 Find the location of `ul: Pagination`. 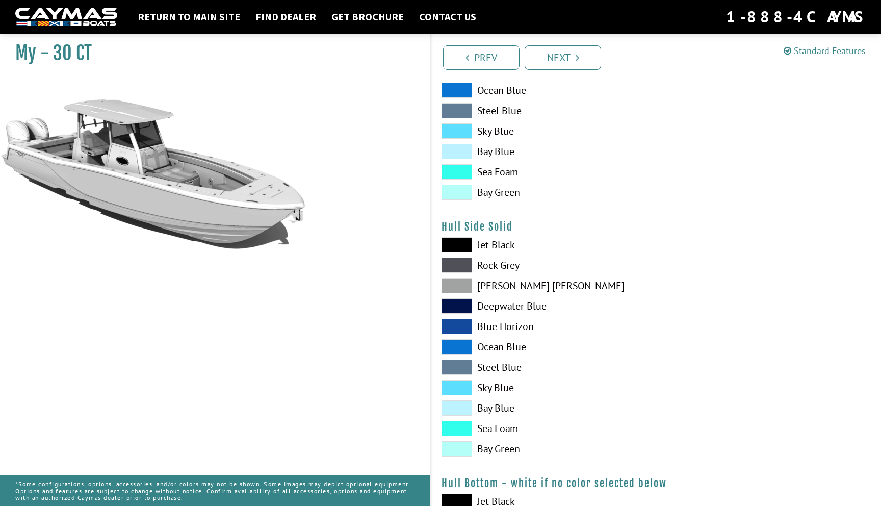

ul: Pagination is located at coordinates (661, 57).